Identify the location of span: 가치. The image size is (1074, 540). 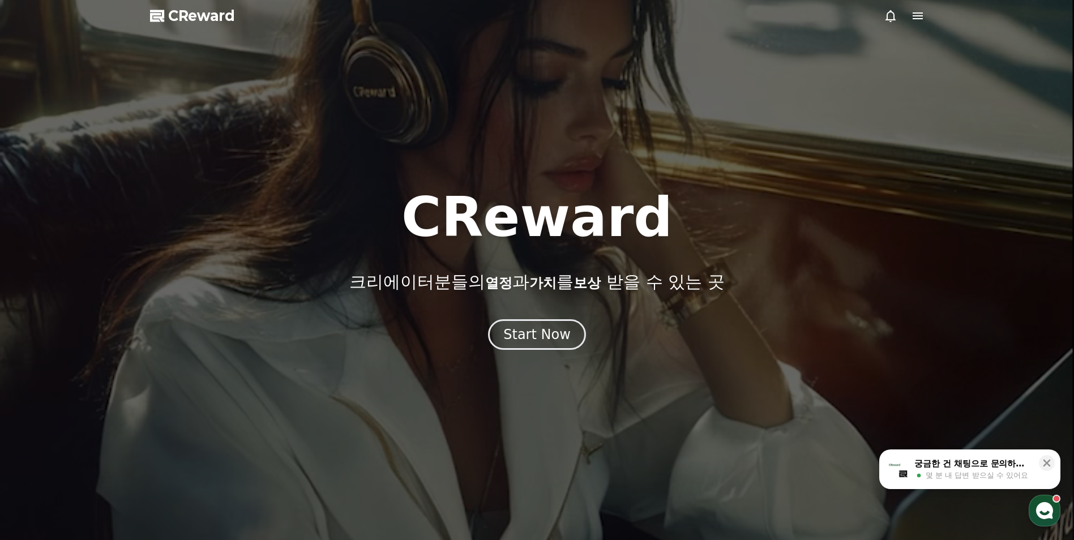
(543, 283).